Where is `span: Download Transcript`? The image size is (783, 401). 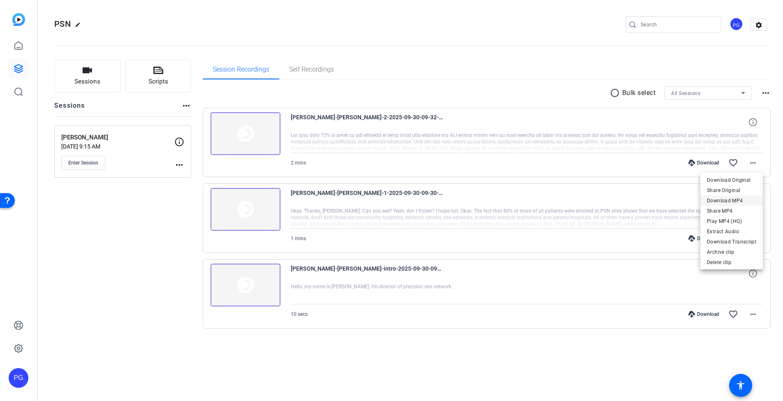 span: Download Transcript is located at coordinates (732, 242).